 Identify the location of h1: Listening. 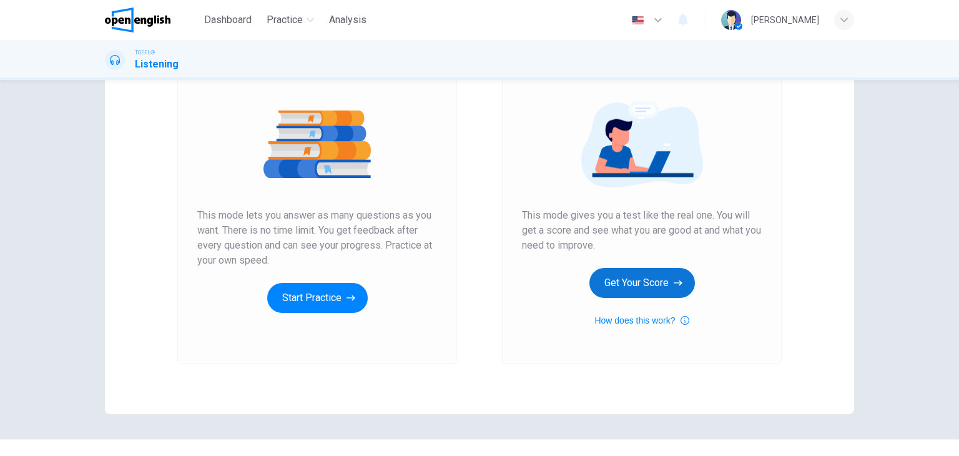
(157, 64).